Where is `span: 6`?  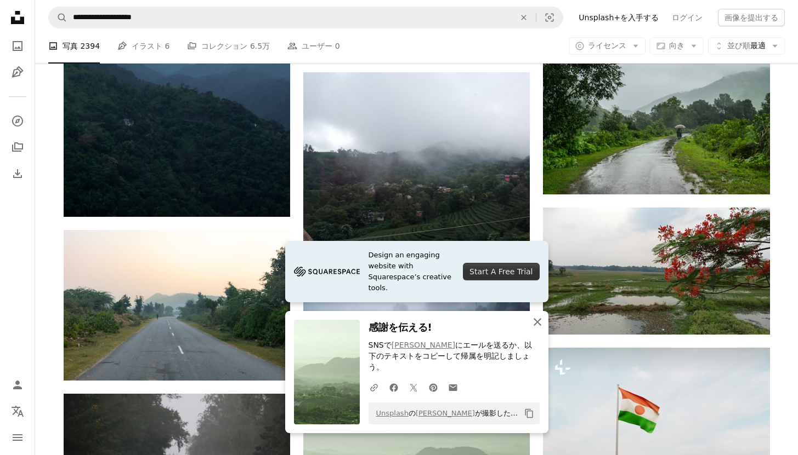
span: 6 is located at coordinates (167, 46).